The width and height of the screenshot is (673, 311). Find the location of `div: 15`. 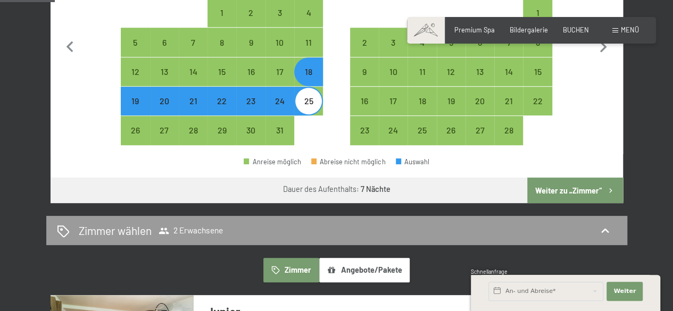

div: 15 is located at coordinates (537, 81).